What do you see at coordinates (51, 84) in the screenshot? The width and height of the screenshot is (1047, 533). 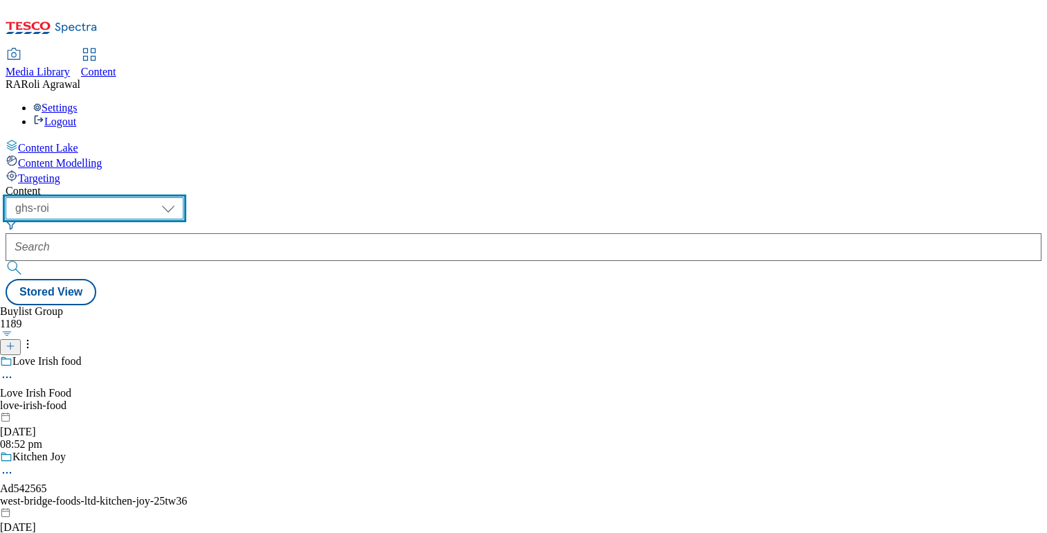 I see `span: Roli Agrawal` at bounding box center [51, 84].